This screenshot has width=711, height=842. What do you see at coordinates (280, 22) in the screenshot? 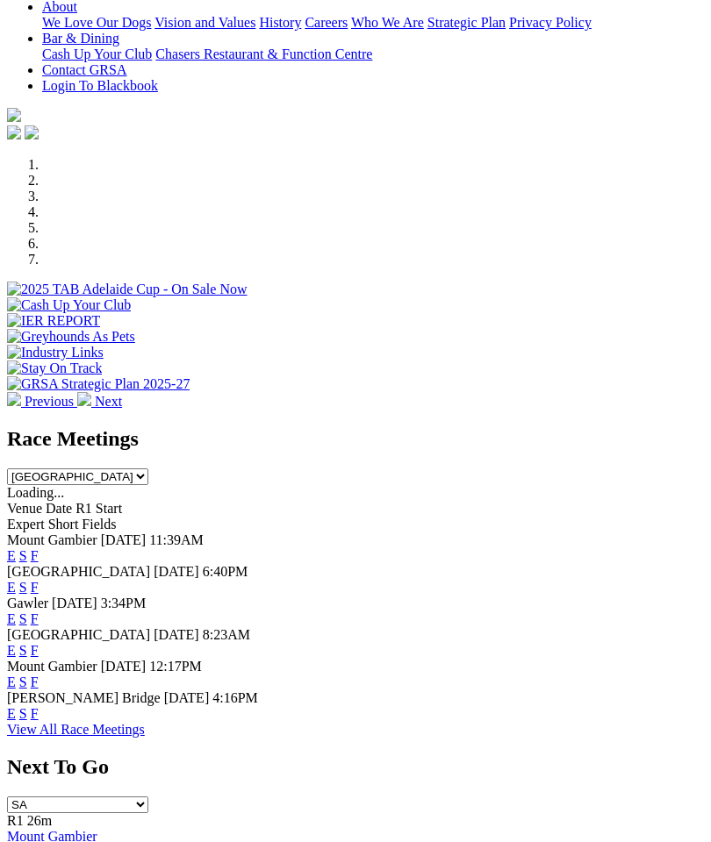
I see `a: History` at bounding box center [280, 22].